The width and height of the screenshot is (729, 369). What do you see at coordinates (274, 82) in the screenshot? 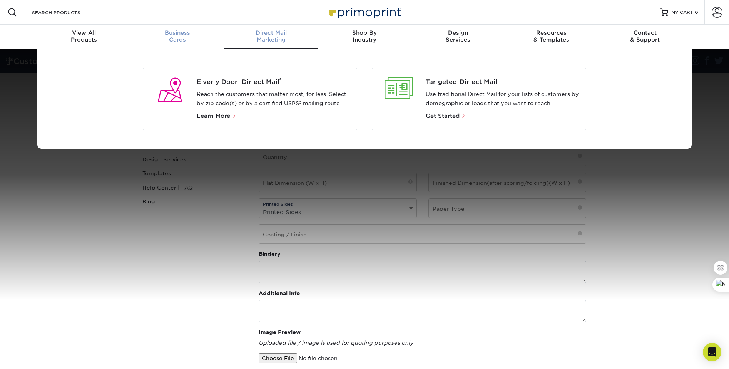
I see `span: Every Door Direct Mail` at bounding box center [274, 82].